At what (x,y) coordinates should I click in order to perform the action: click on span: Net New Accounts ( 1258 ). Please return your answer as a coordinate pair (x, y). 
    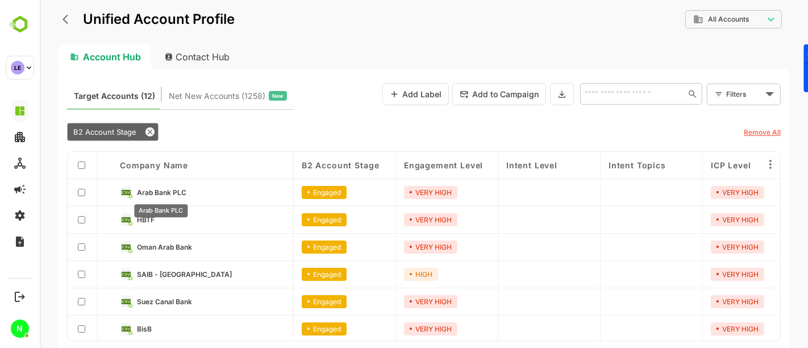
    Looking at the image, I should click on (177, 96).